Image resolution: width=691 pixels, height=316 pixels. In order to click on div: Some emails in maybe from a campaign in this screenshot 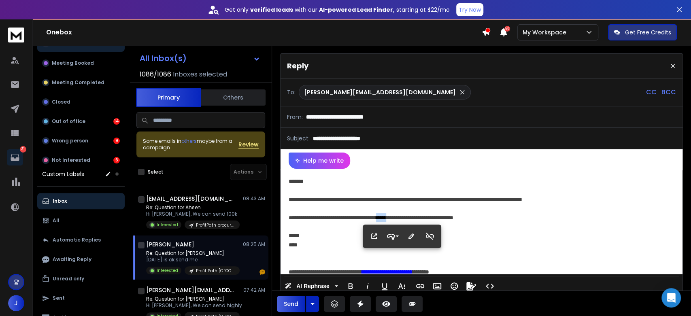, I will do `click(191, 144)`.